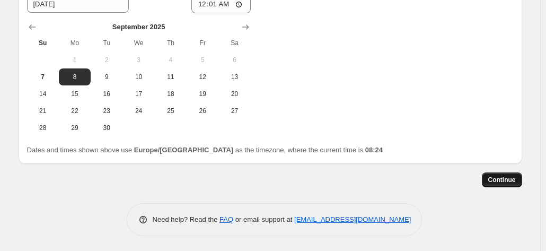 This screenshot has width=546, height=251. Describe the element at coordinates (75, 94) in the screenshot. I see `button: Monday September 15 2025` at that location.